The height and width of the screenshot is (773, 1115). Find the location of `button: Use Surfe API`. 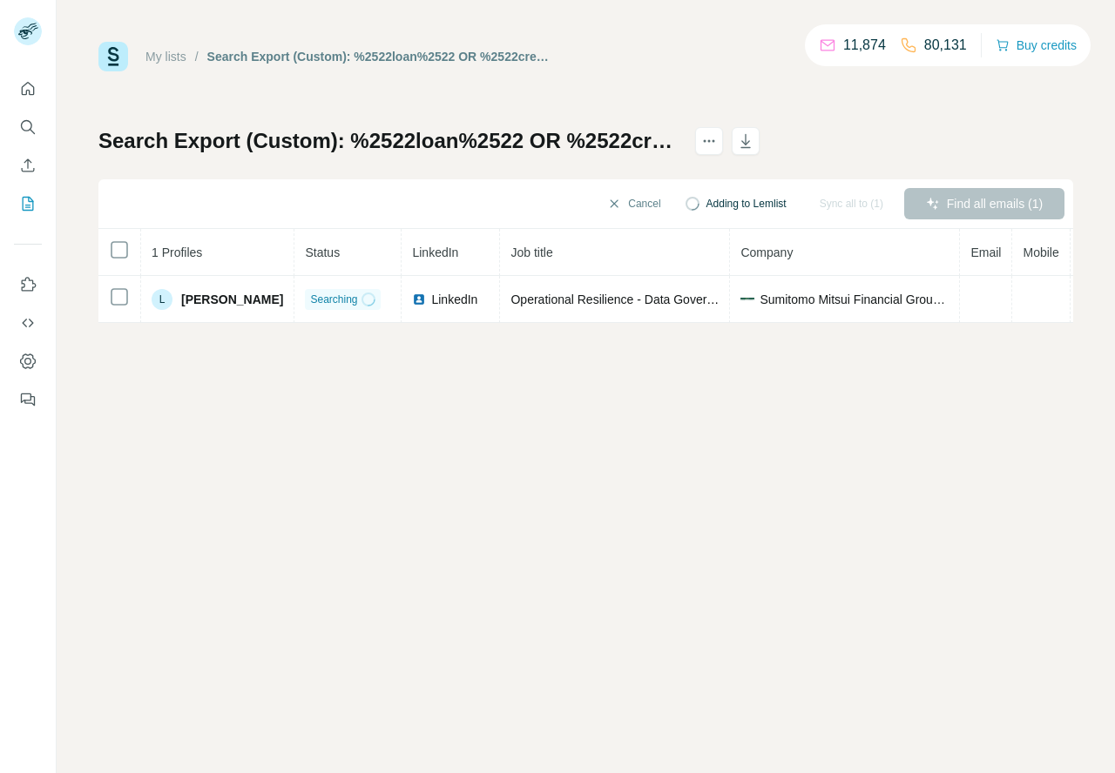

button: Use Surfe API is located at coordinates (28, 323).